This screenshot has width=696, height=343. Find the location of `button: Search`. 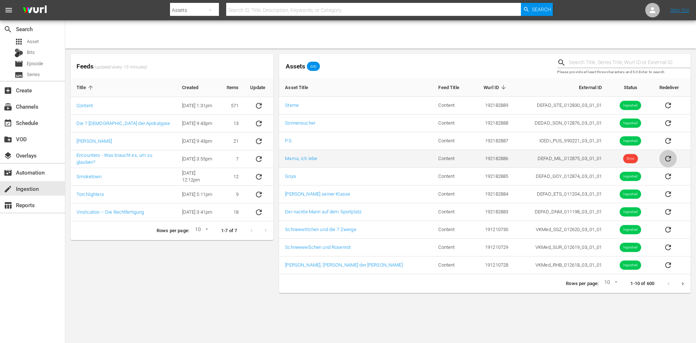

button: Search is located at coordinates (537, 9).